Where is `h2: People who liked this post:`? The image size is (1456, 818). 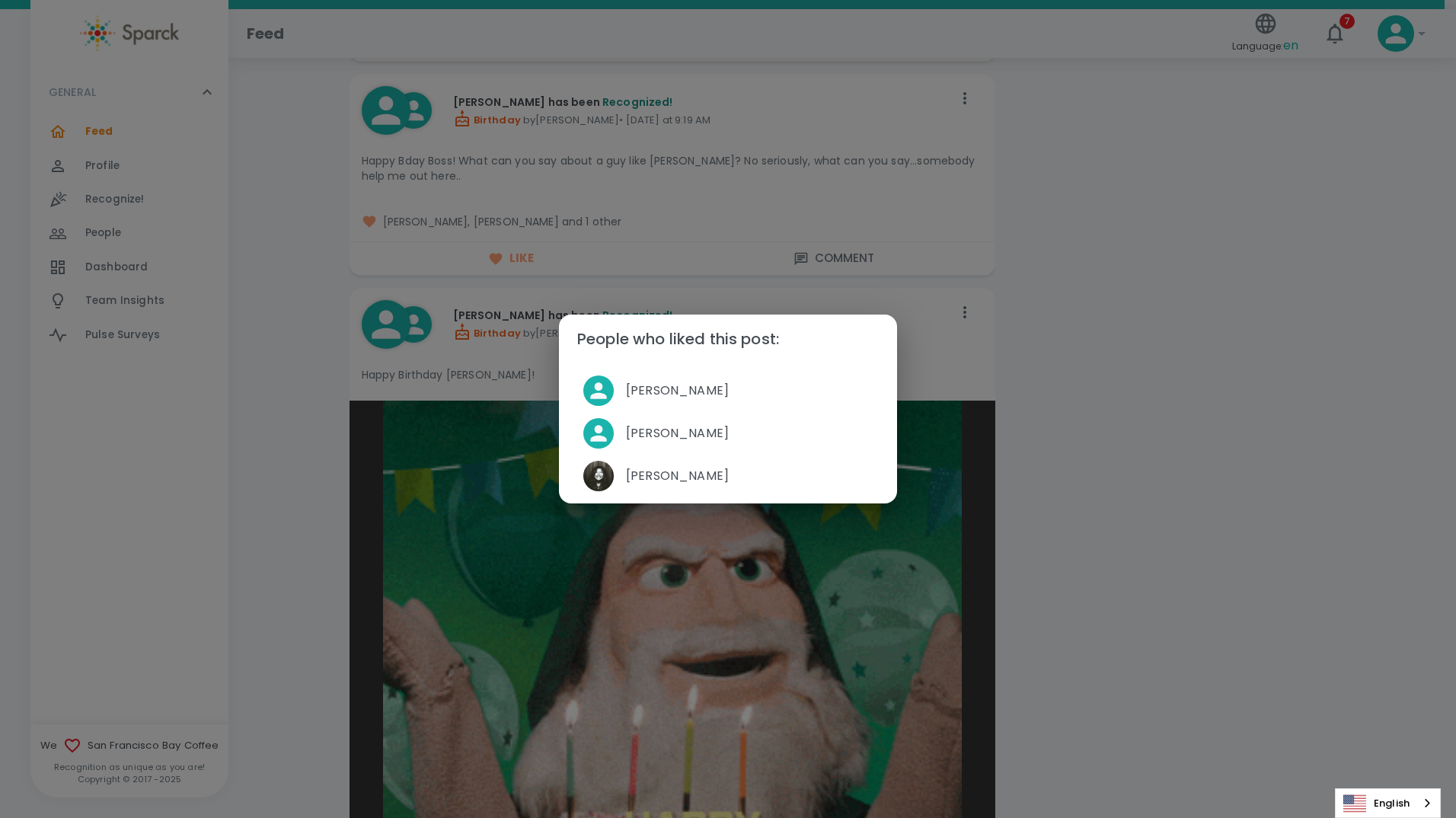 h2: People who liked this post: is located at coordinates (728, 339).